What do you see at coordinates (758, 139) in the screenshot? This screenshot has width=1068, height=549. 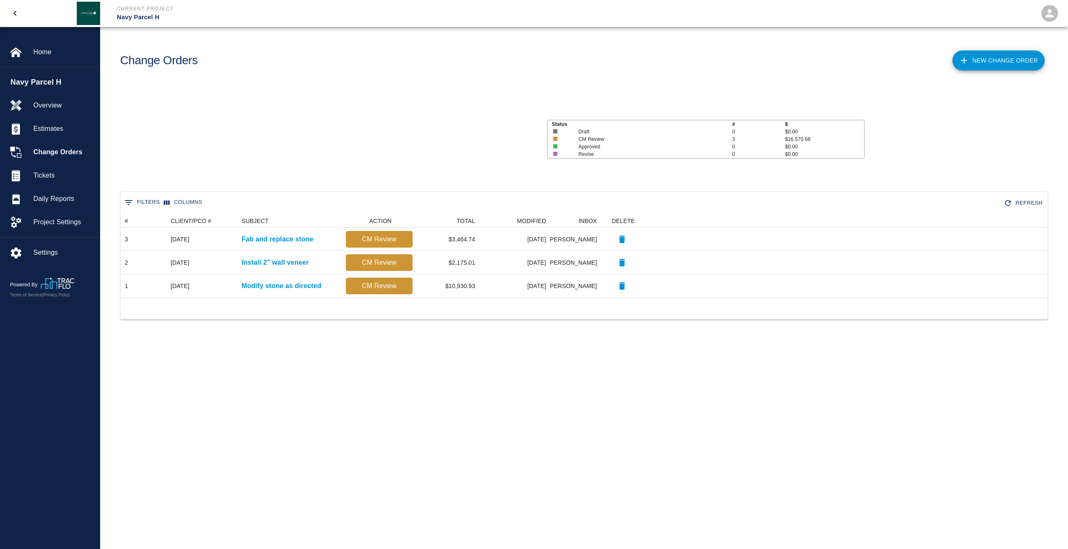 I see `p: 3` at bounding box center [758, 139].